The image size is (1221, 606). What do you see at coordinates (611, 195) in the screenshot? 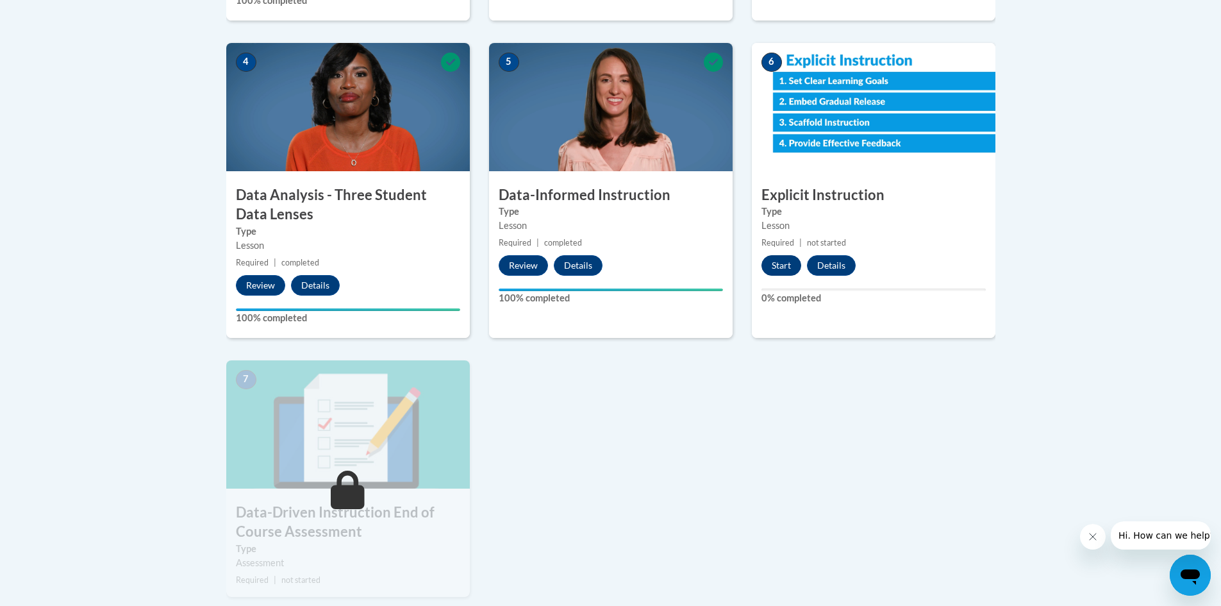
I see `h3: Data-Informed Instruction` at bounding box center [611, 195].